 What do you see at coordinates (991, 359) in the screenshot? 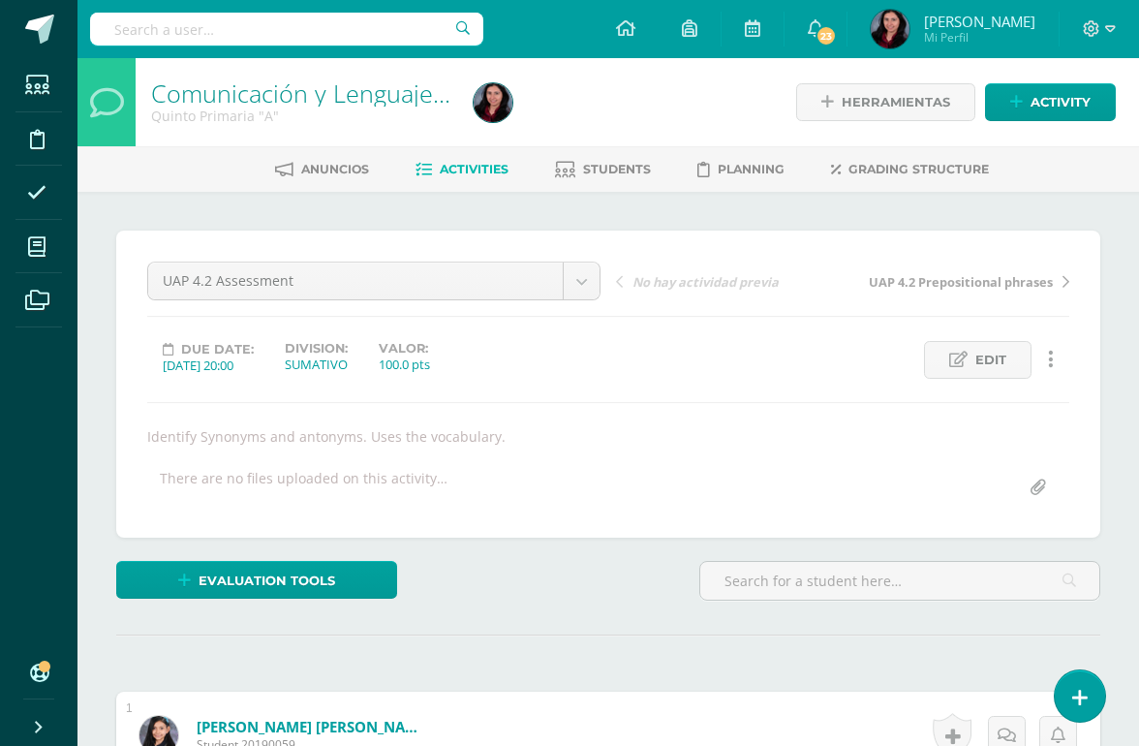
I see `span: Edit` at bounding box center [991, 359].